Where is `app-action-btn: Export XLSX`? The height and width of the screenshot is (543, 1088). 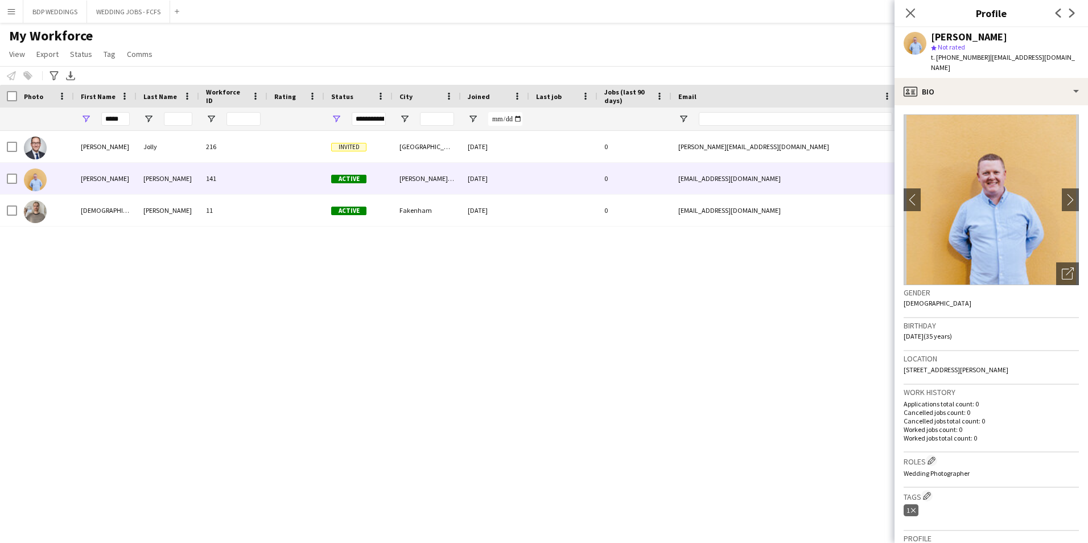
app-action-btn: Export XLSX is located at coordinates (71, 76).